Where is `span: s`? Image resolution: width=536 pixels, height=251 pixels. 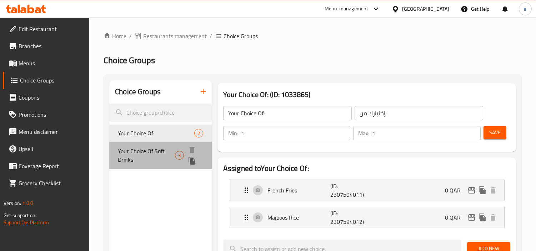
span: s is located at coordinates (525, 9).